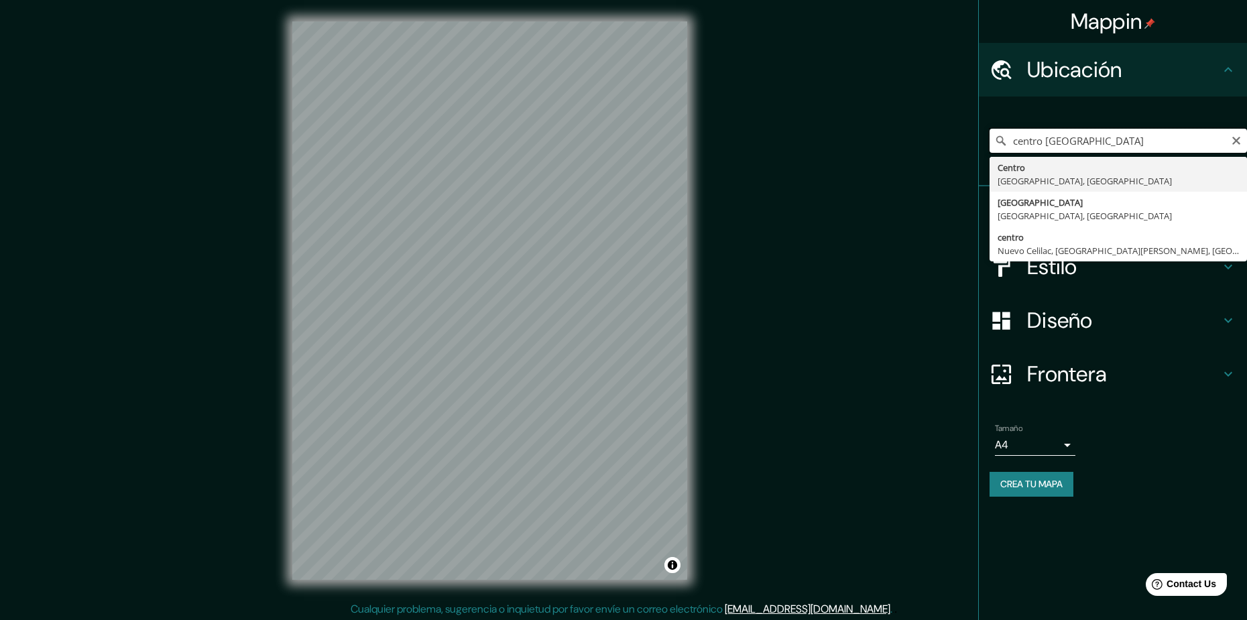 This screenshot has height=620, width=1247. I want to click on p: Cualquier problema, sugerencia o inquietud por favor envíe un correo electrónico ., so click(621, 609).